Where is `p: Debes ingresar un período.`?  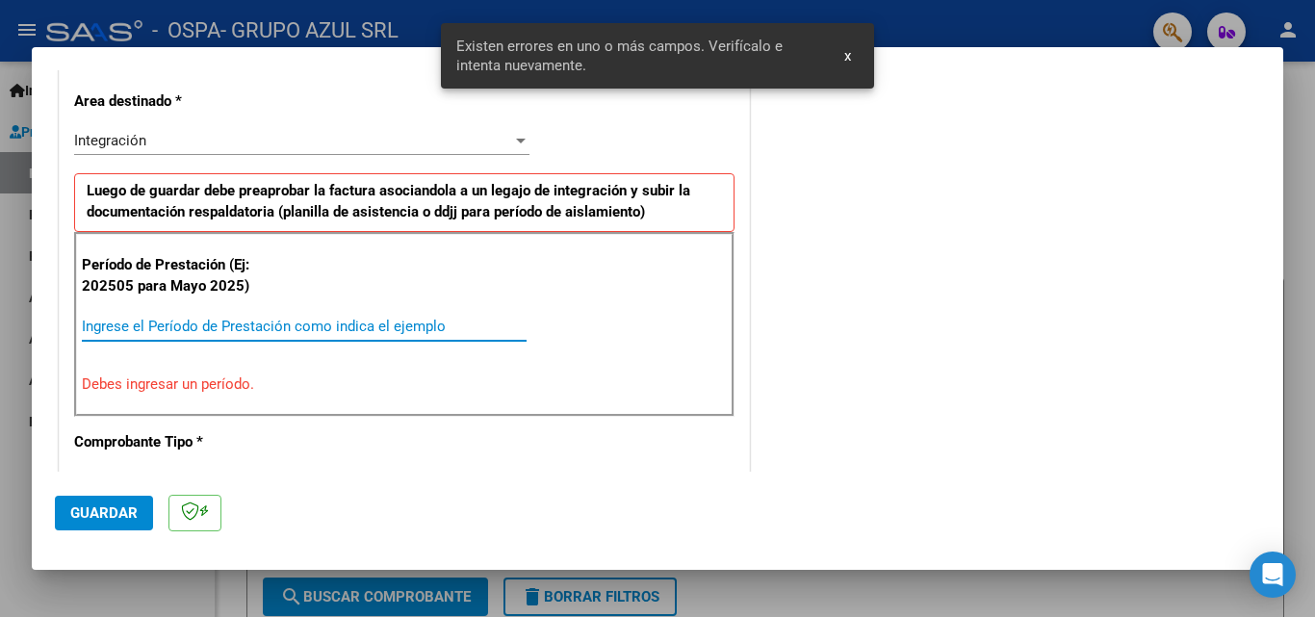
p: Debes ingresar un período. is located at coordinates (404, 384).